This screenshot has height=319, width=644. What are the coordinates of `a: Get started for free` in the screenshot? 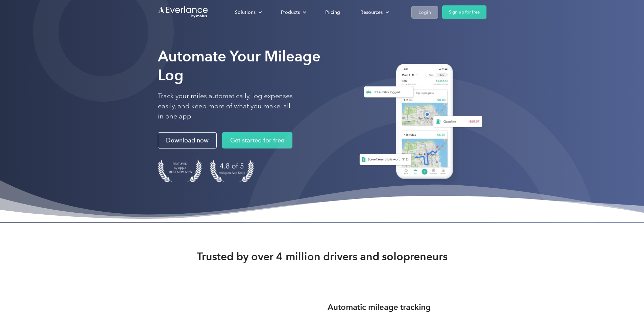 It's located at (257, 141).